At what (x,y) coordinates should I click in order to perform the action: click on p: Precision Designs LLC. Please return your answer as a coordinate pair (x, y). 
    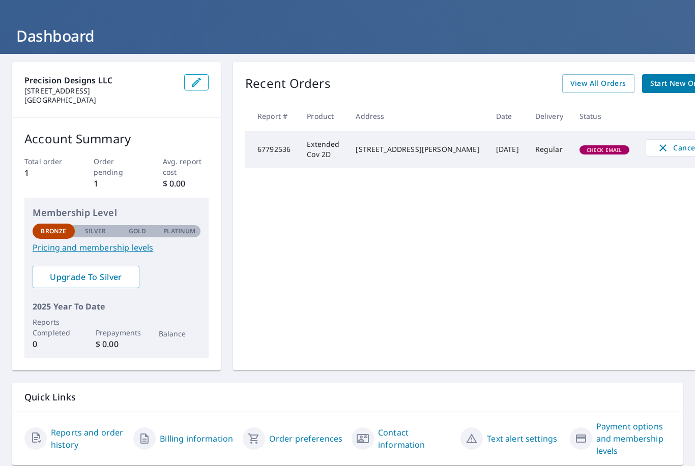
    Looking at the image, I should click on (100, 80).